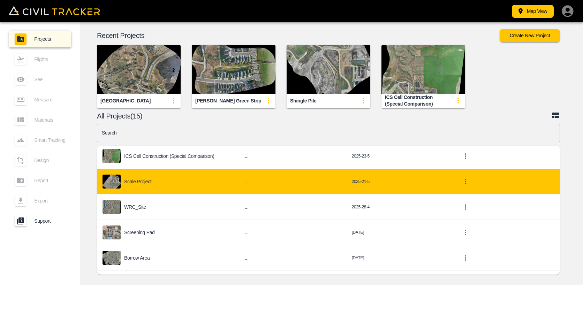  Describe the element at coordinates (303, 101) in the screenshot. I see `div: Shingle Pile` at that location.